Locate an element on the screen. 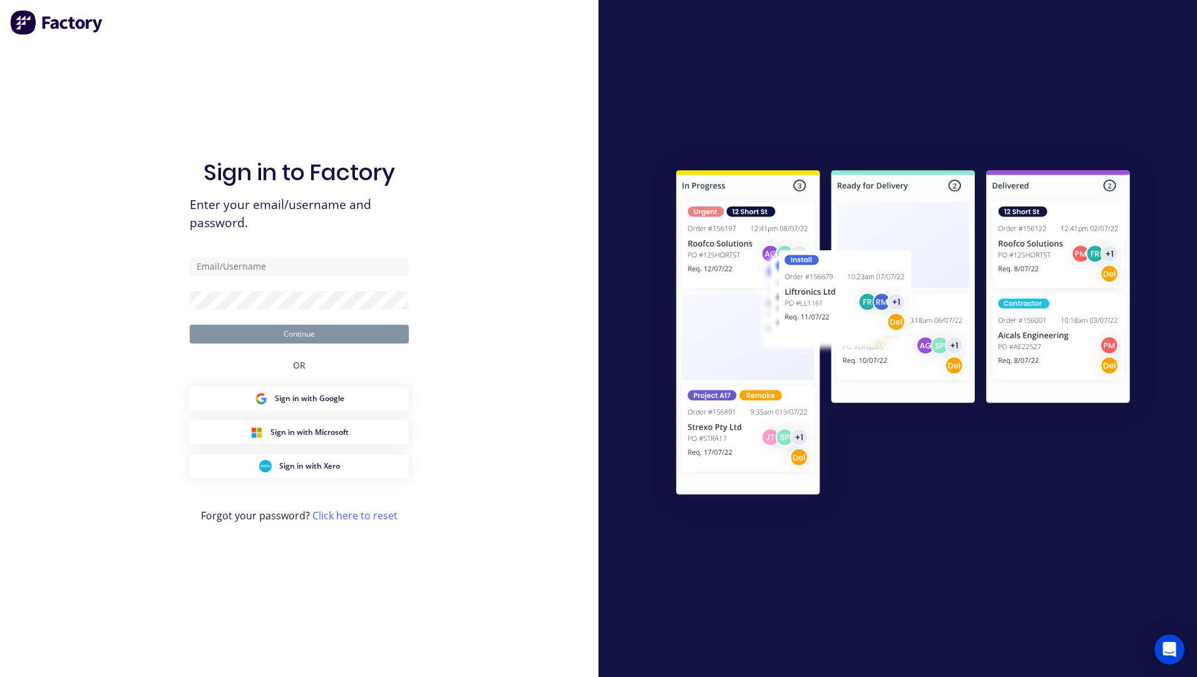  img: Microsoft Sign in is located at coordinates (257, 432).